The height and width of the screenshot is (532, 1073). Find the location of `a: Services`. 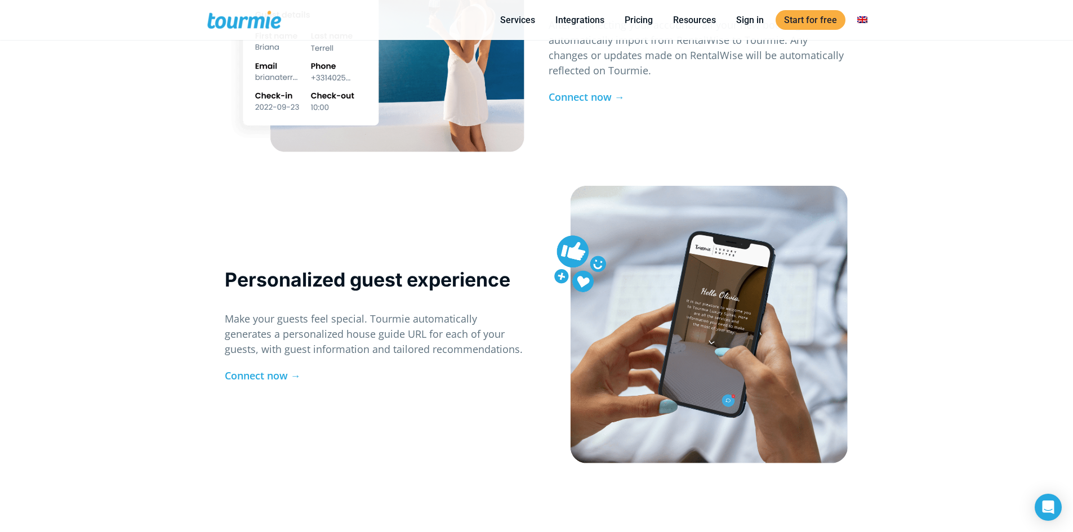

a: Services is located at coordinates (517, 20).